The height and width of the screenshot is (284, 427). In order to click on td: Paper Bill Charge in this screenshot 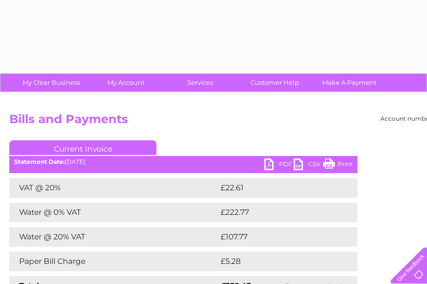, I will do `click(114, 261)`.